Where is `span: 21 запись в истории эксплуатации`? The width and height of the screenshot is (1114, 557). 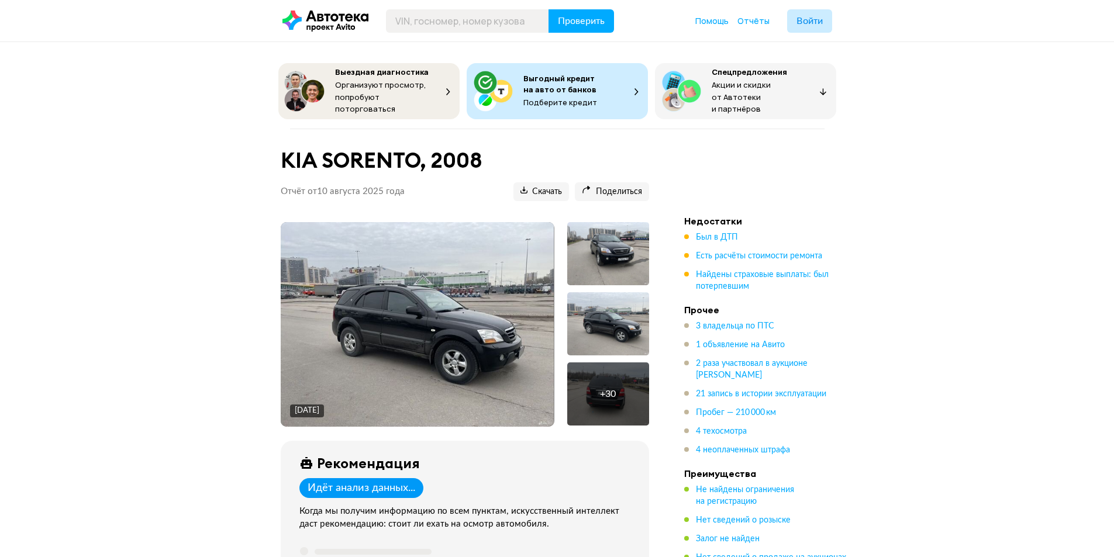 span: 21 запись в истории эксплуатации is located at coordinates (760, 394).